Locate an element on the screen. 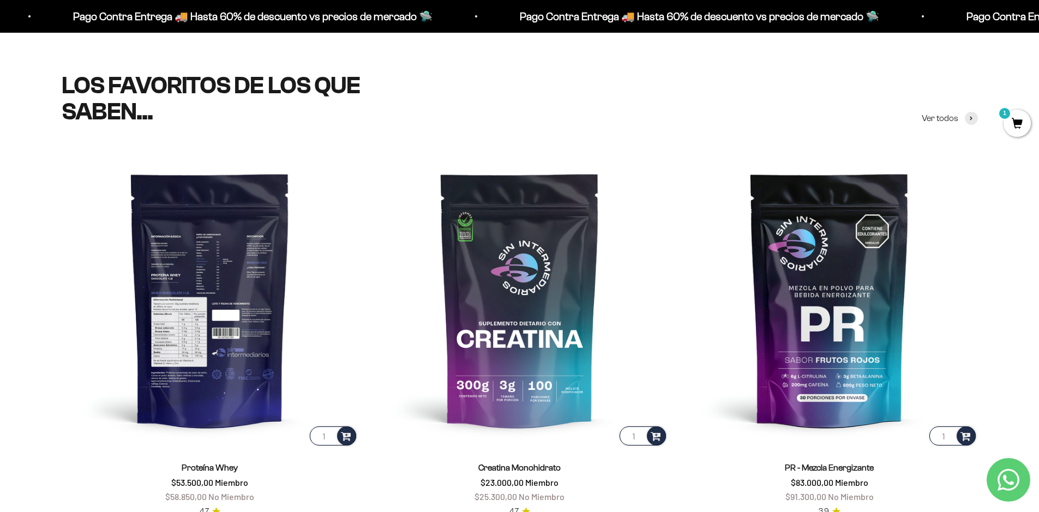 The height and width of the screenshot is (512, 1039). span: $25.300,00 is located at coordinates (496, 496).